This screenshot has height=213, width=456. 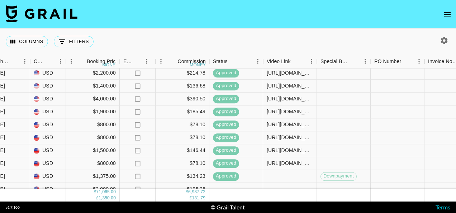 I want to click on div: 1,350.00, so click(x=107, y=198).